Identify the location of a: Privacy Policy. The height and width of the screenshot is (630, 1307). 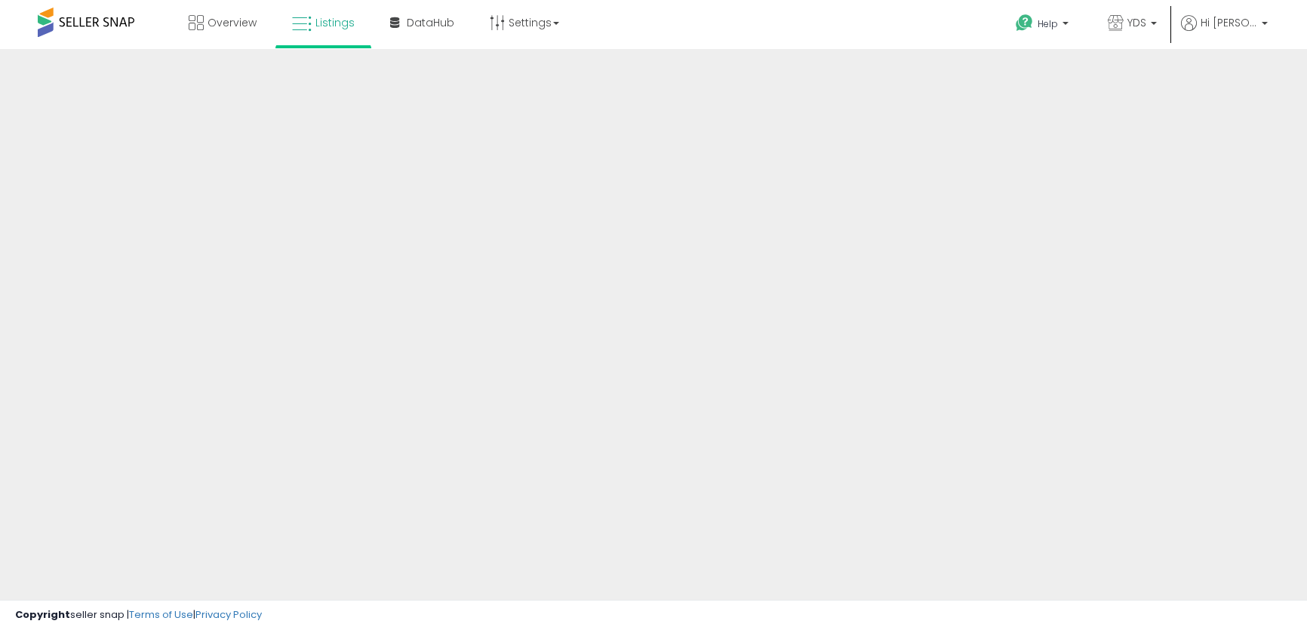
(229, 614).